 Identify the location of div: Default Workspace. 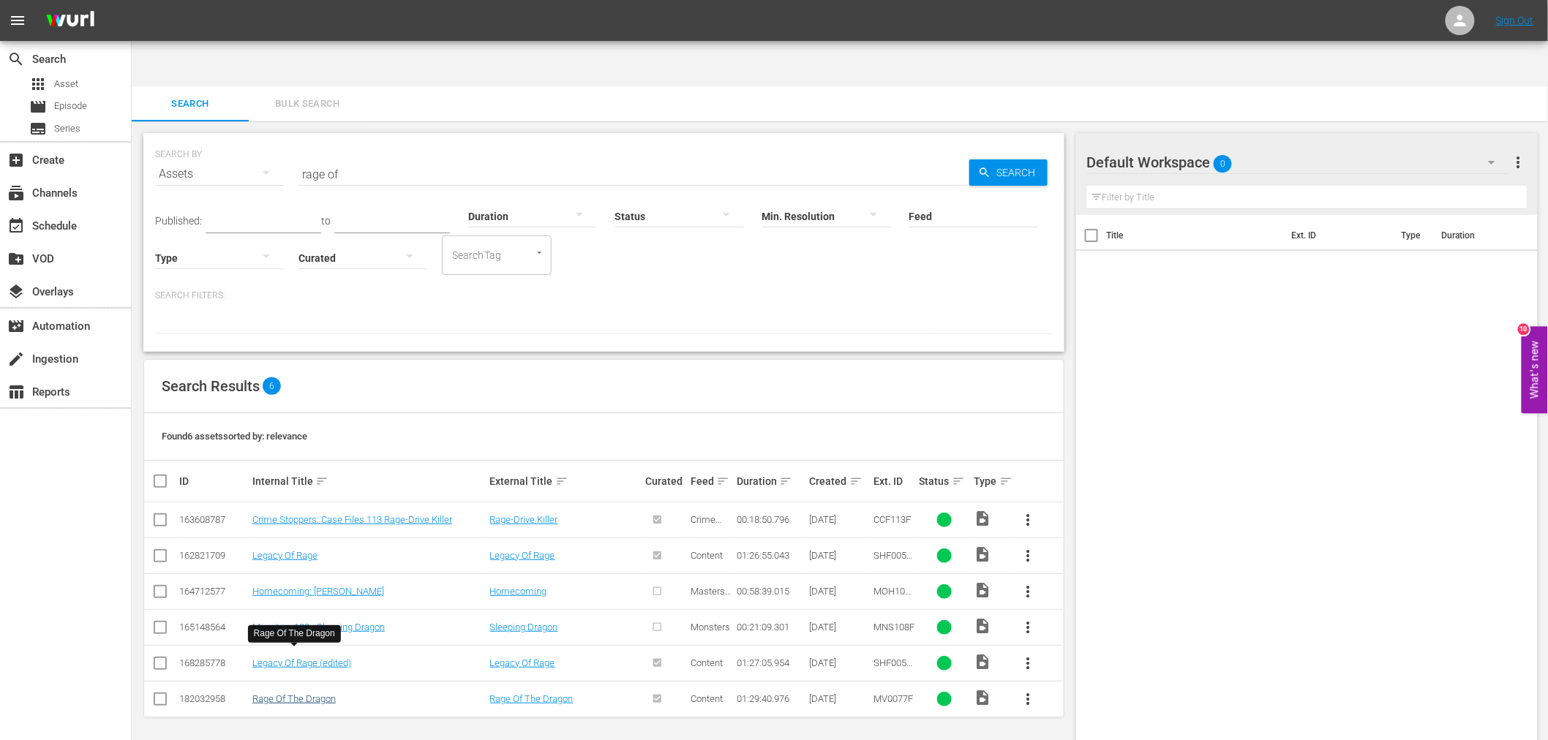
(1299, 162).